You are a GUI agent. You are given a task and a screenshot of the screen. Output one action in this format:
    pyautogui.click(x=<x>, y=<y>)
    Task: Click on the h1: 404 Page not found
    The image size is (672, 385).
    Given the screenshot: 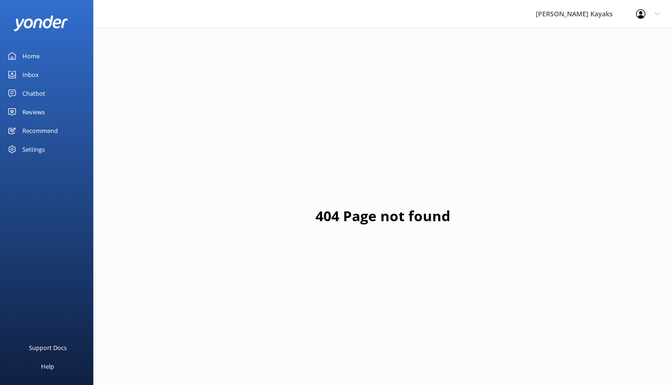 What is the action you would take?
    pyautogui.click(x=383, y=216)
    